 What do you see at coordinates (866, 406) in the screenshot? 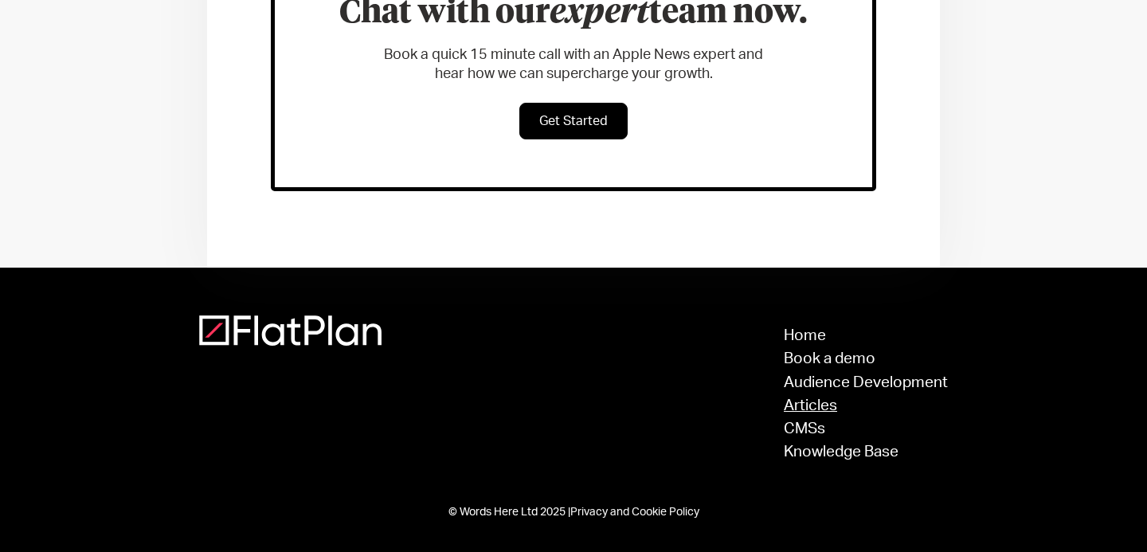
I see `a: Articles` at bounding box center [866, 406].